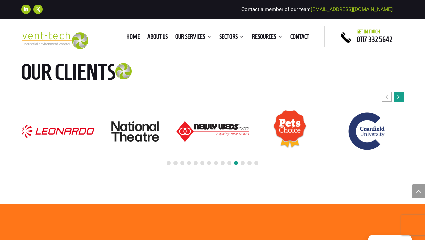 This screenshot has height=240, width=425. What do you see at coordinates (212, 131) in the screenshot?
I see `div: 18 / 24` at bounding box center [212, 131].